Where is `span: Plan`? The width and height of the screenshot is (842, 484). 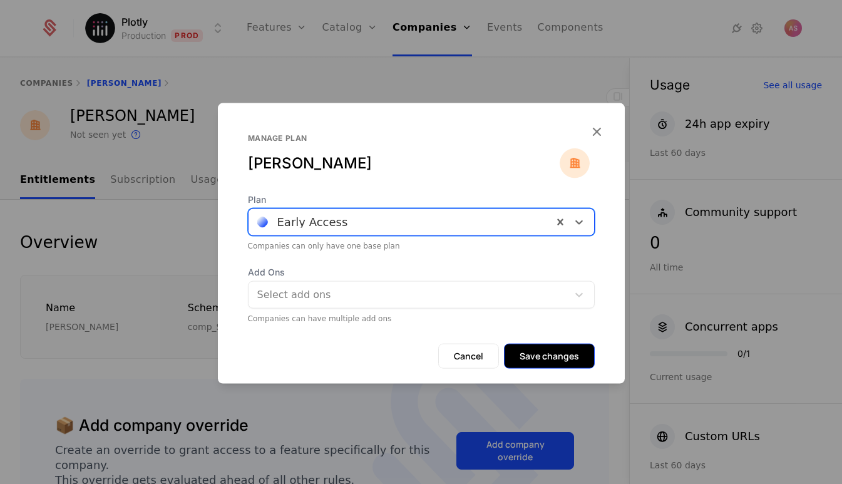 span: Plan is located at coordinates (421, 199).